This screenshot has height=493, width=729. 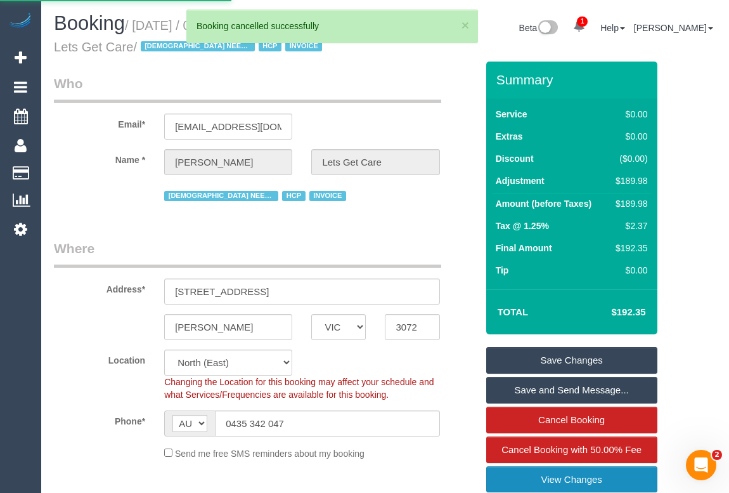 What do you see at coordinates (629, 158) in the screenshot?
I see `div: ($0.00)` at bounding box center [629, 158].